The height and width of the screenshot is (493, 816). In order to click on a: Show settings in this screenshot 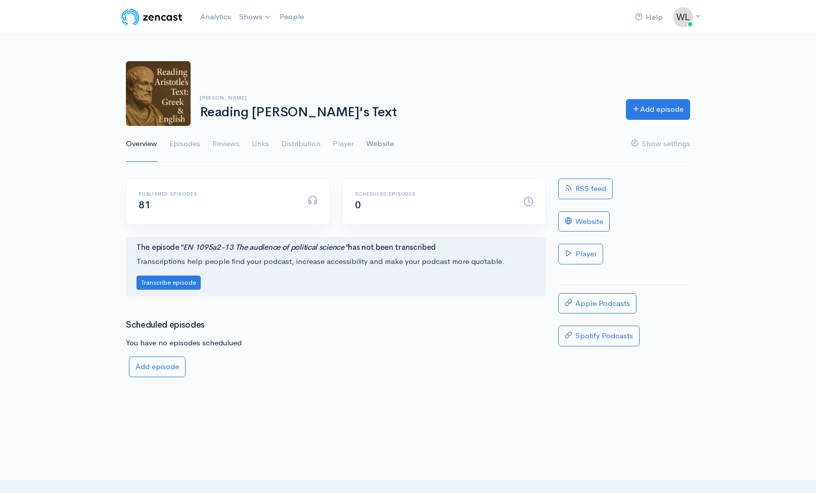, I will do `click(661, 144)`.